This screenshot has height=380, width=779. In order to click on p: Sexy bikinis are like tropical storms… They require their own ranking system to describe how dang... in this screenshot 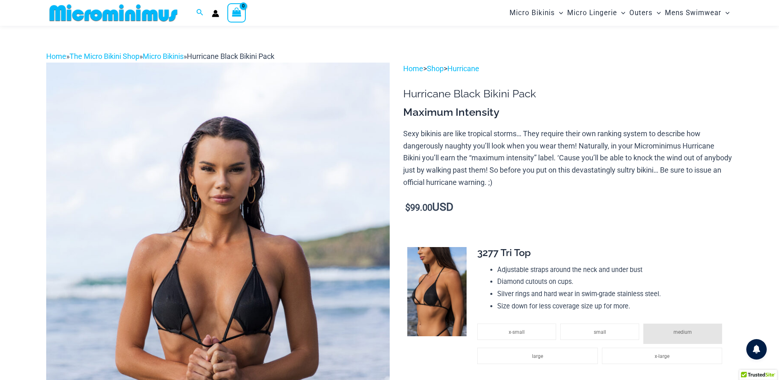, I will do `click(568, 158)`.